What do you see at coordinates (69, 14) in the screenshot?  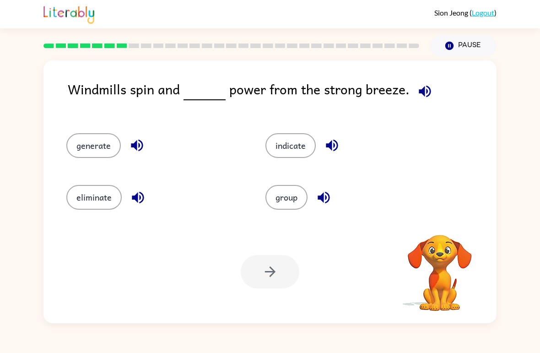 I see `img: Literably` at bounding box center [69, 14].